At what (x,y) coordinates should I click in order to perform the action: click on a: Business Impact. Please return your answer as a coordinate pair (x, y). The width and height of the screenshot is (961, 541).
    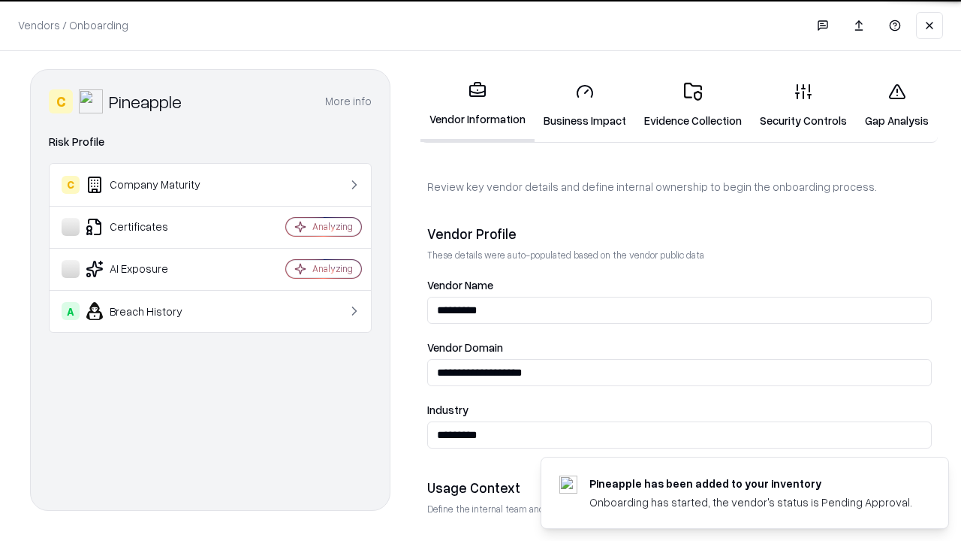
    Looking at the image, I should click on (585, 105).